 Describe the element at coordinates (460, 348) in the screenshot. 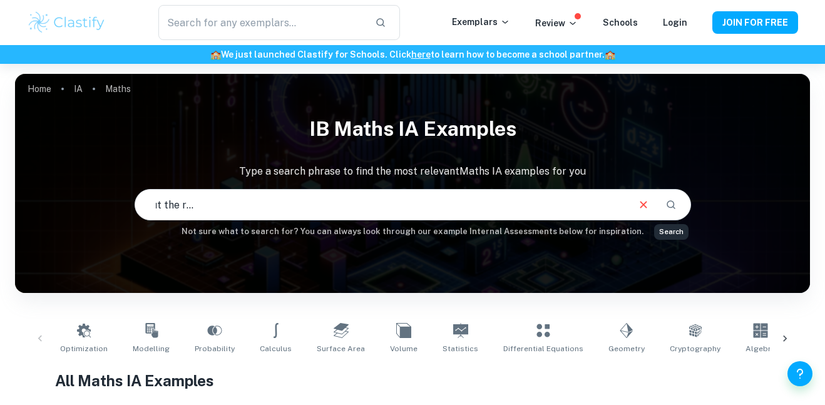

I see `span: Statistics` at that location.